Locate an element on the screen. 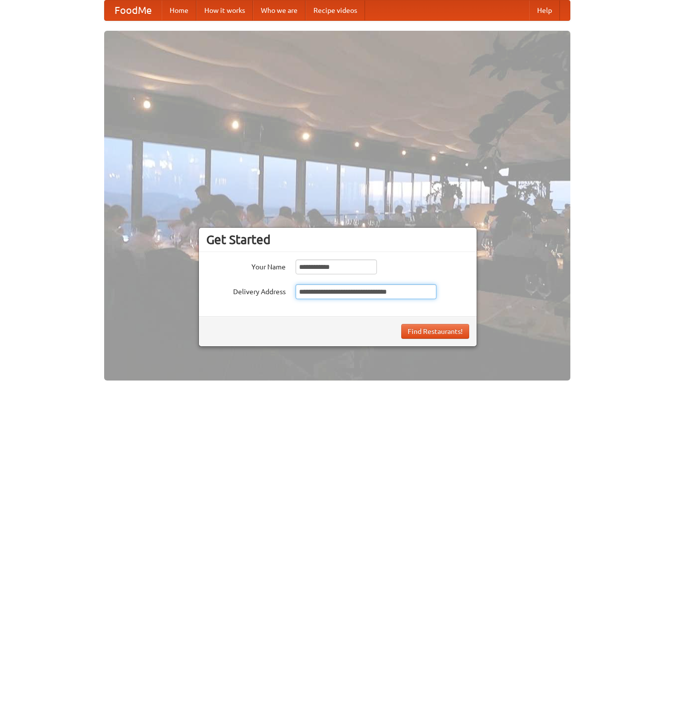 Image resolution: width=674 pixels, height=702 pixels. h3: Get Started is located at coordinates (338, 240).